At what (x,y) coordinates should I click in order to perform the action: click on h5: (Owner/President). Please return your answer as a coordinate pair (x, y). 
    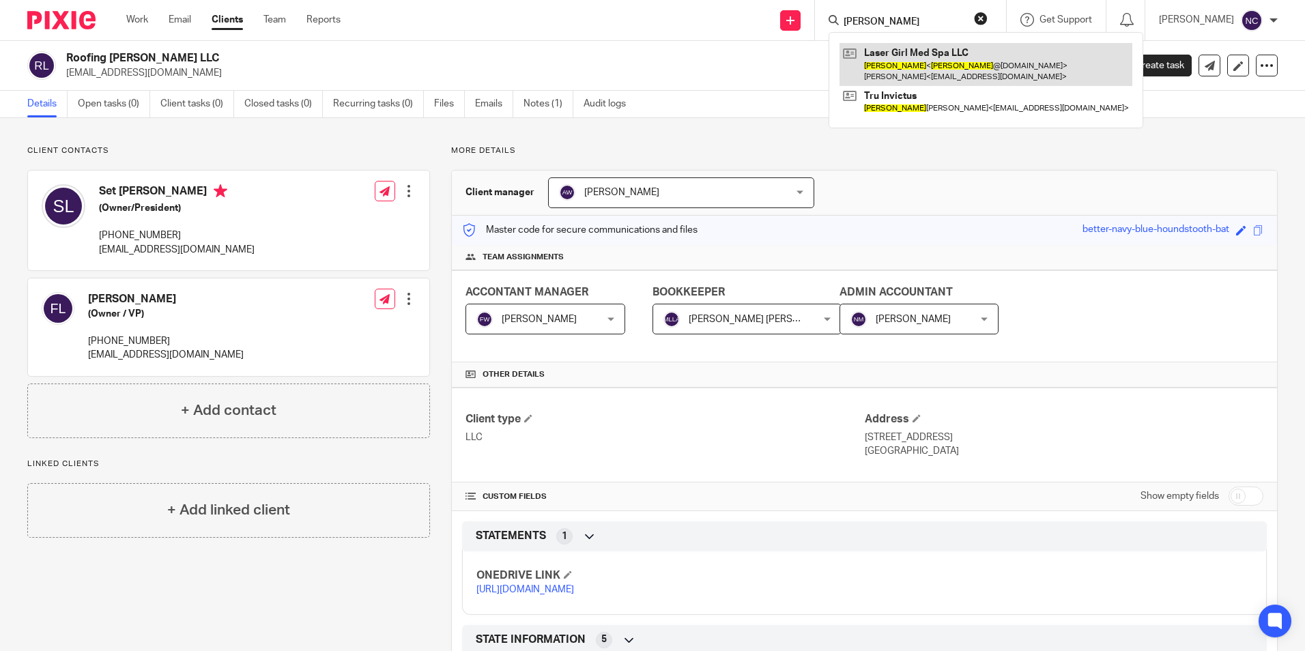
    Looking at the image, I should click on (177, 208).